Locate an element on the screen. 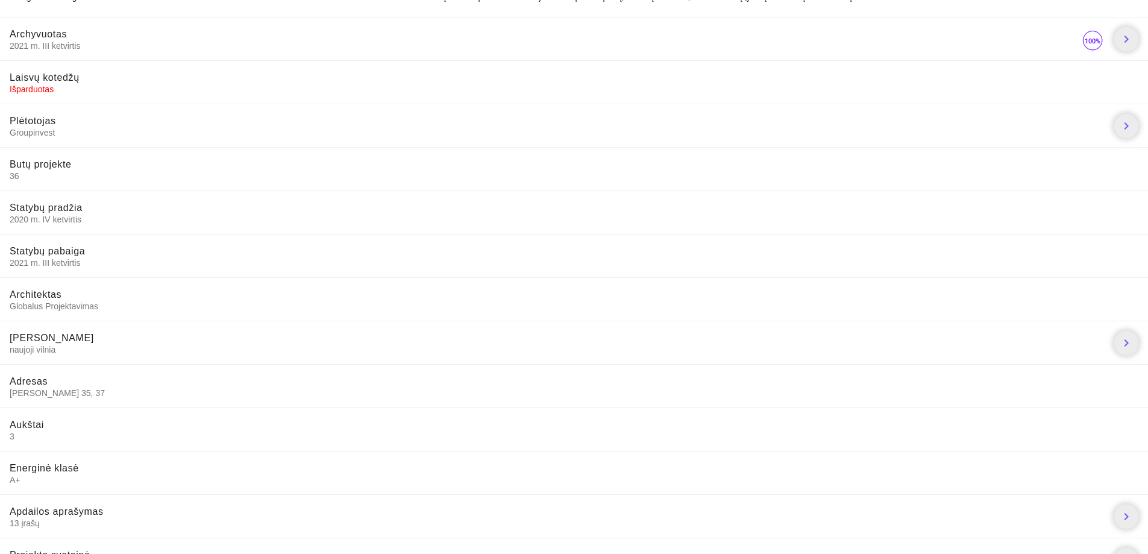 This screenshot has height=554, width=1148. span: Apdailos aprašymas is located at coordinates (57, 511).